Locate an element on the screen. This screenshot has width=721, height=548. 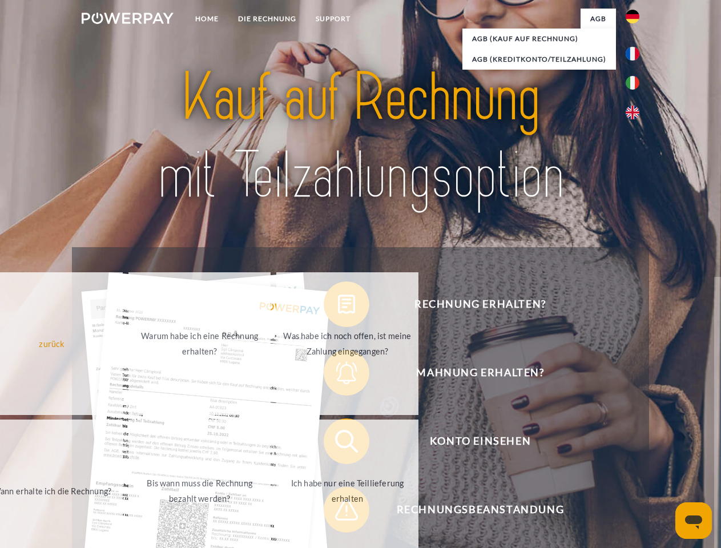
button: Rechnung erhalten? is located at coordinates (472, 304).